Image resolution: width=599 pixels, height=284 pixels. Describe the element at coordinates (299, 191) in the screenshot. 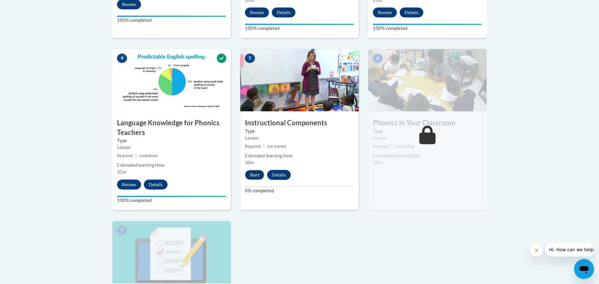

I see `label: 0% completed` at that location.